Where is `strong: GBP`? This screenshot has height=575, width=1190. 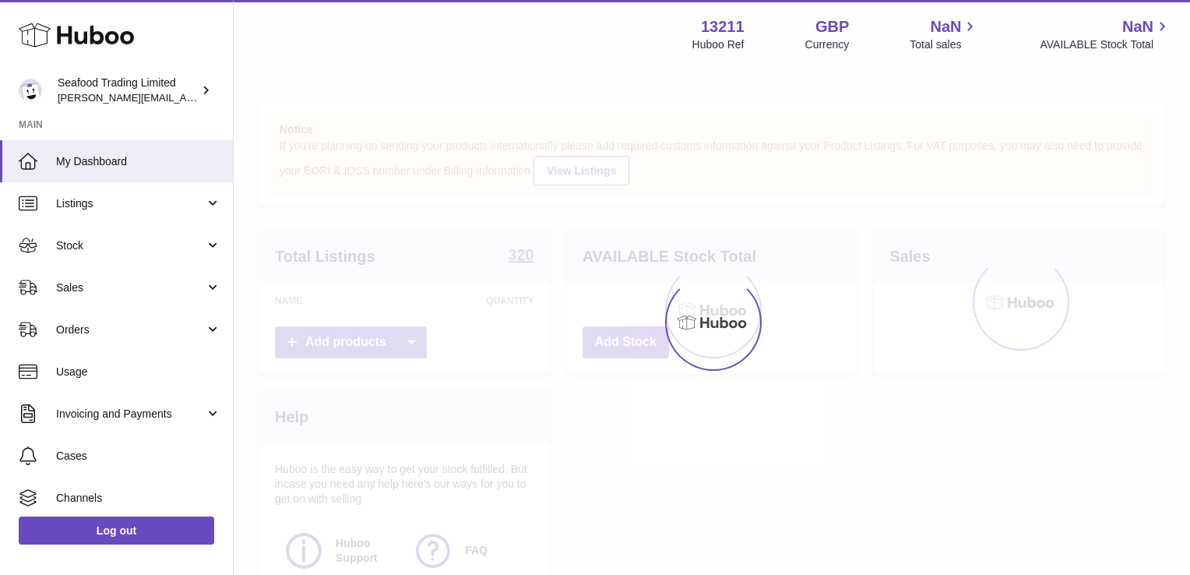
strong: GBP is located at coordinates (831, 26).